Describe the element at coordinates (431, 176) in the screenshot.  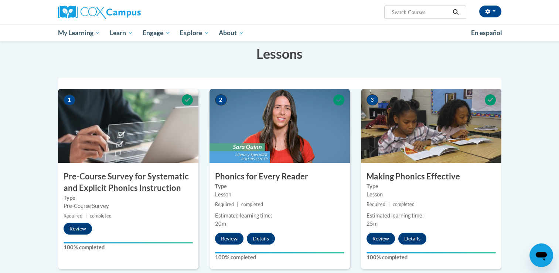
I see `h3: Making Phonics Effective` at that location.